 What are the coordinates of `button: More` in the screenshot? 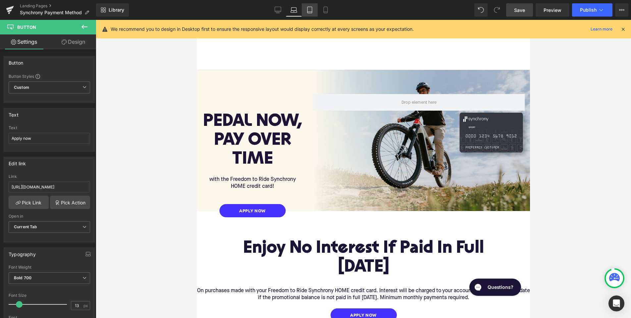 It's located at (621, 10).